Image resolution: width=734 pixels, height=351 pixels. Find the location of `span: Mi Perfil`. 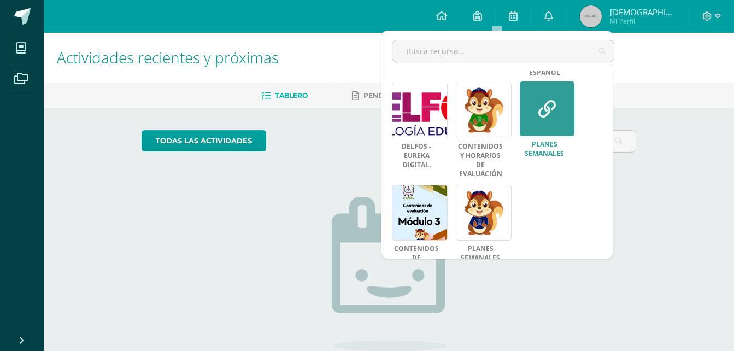

span: Mi Perfil is located at coordinates (643, 21).